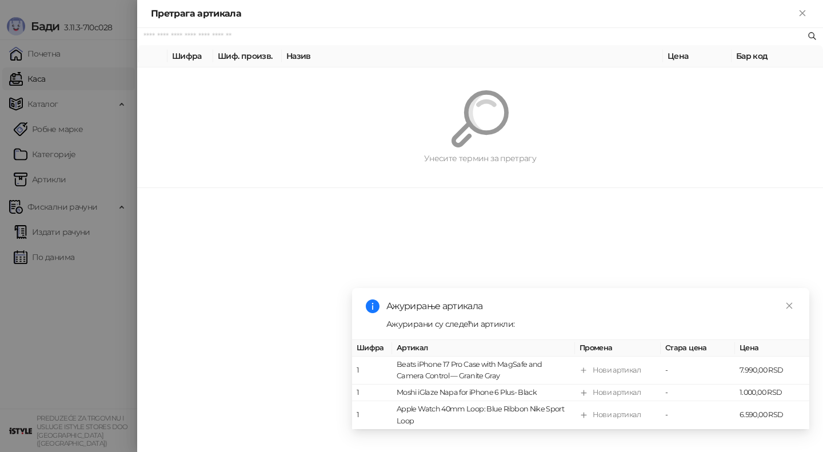 The height and width of the screenshot is (452, 823). Describe the element at coordinates (591, 306) in the screenshot. I see `div: Ажурирање артикала` at that location.